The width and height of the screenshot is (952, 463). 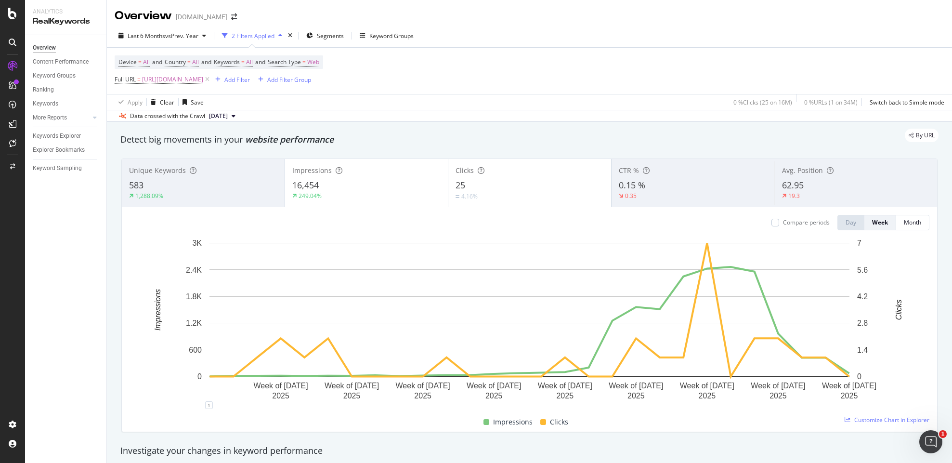 What do you see at coordinates (66, 21) in the screenshot?
I see `div: RealKeywords` at bounding box center [66, 21].